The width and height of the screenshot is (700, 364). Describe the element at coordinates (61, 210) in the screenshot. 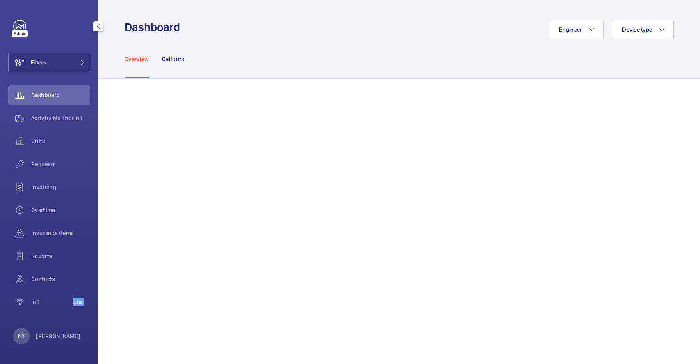

I see `span: Overtime` at that location.